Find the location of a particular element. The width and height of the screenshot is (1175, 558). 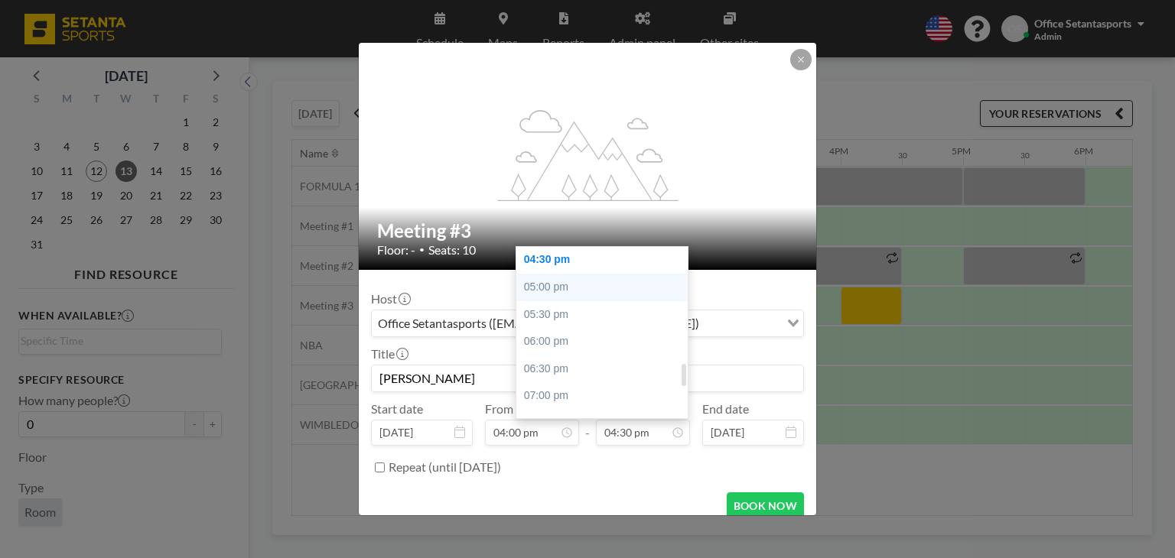

input: Search for option is located at coordinates (740, 324).